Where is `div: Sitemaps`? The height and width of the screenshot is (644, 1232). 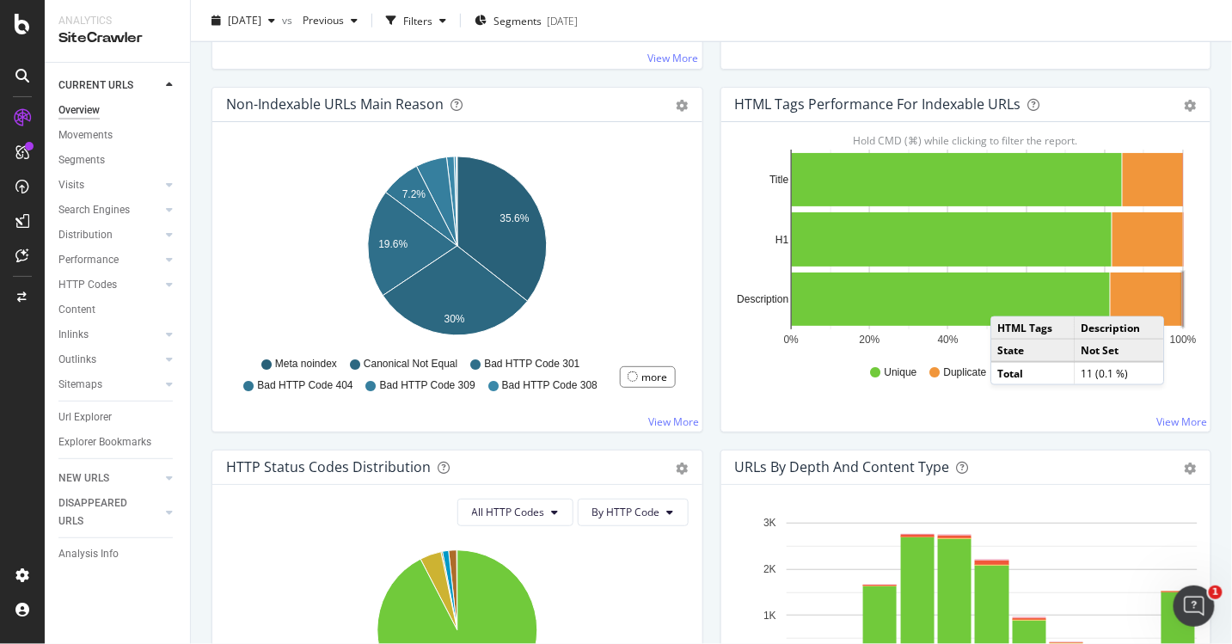 div: Sitemaps is located at coordinates (80, 384).